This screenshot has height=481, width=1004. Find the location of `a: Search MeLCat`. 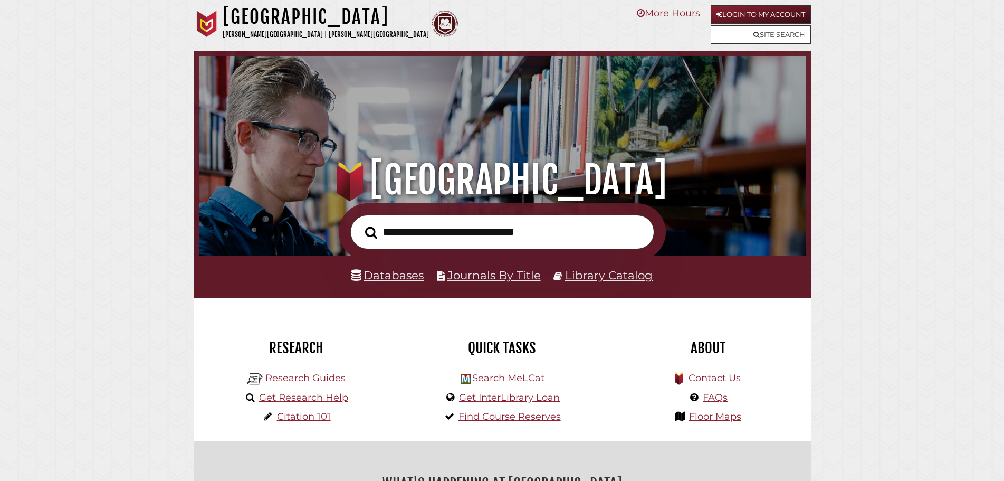

a: Search MeLCat is located at coordinates (508, 378).